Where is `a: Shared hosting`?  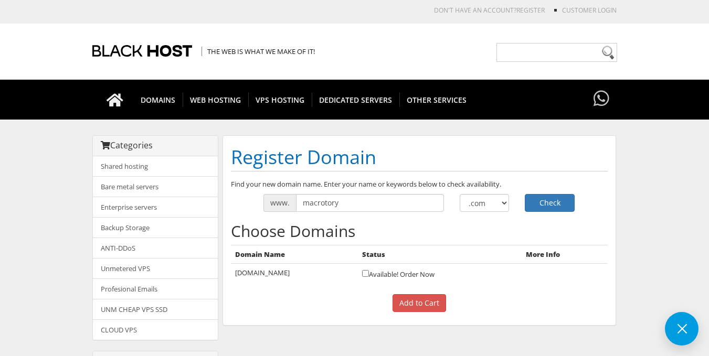
a: Shared hosting is located at coordinates (155, 166).